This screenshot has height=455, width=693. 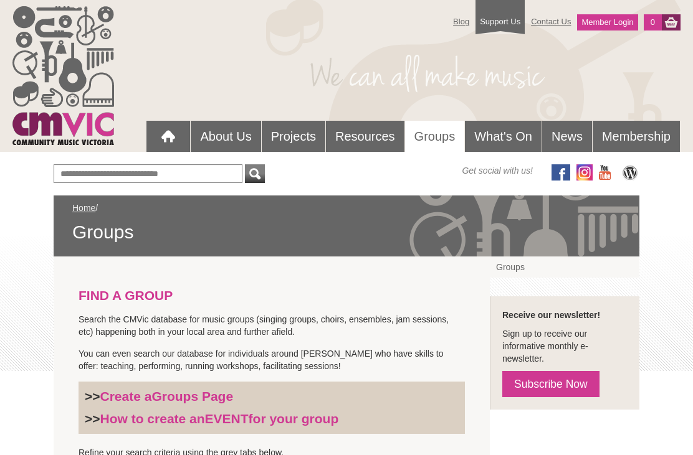 What do you see at coordinates (293, 136) in the screenshot?
I see `a: Projects` at bounding box center [293, 136].